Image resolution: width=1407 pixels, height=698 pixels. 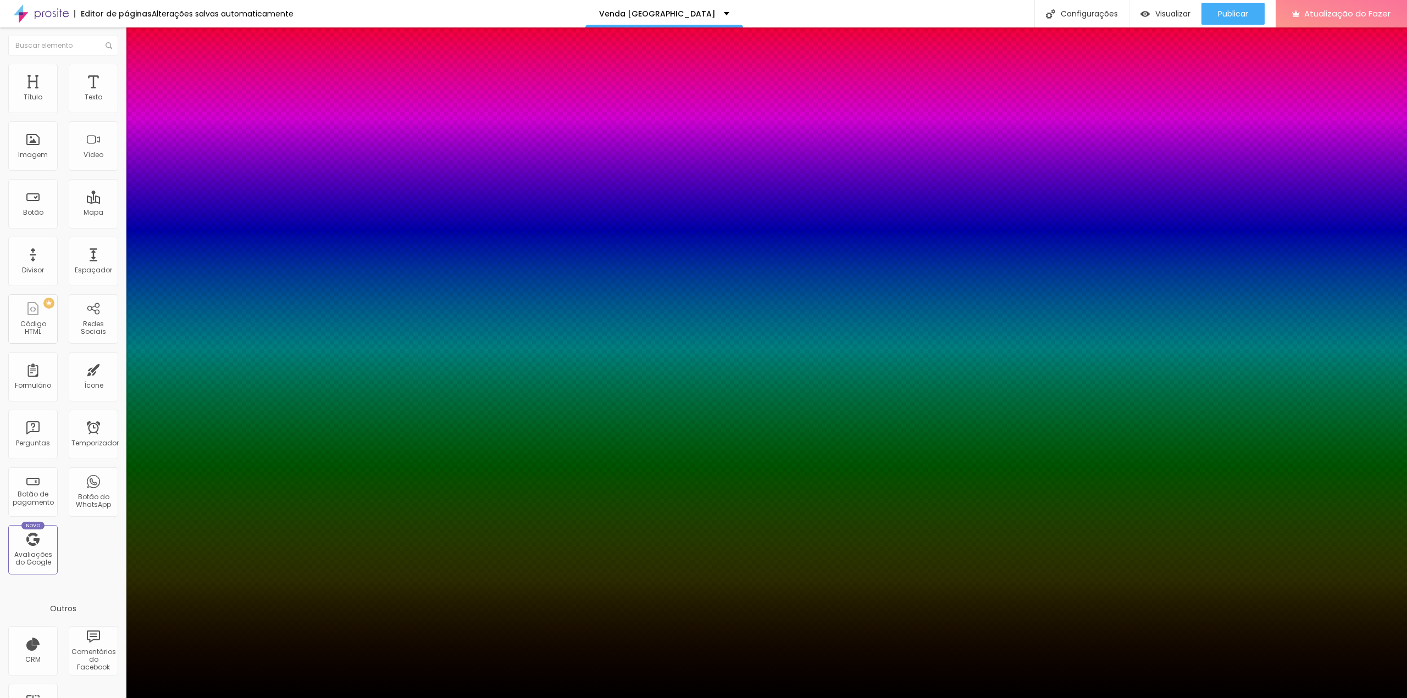 What do you see at coordinates (1233, 14) in the screenshot?
I see `font: Publicar` at bounding box center [1233, 14].